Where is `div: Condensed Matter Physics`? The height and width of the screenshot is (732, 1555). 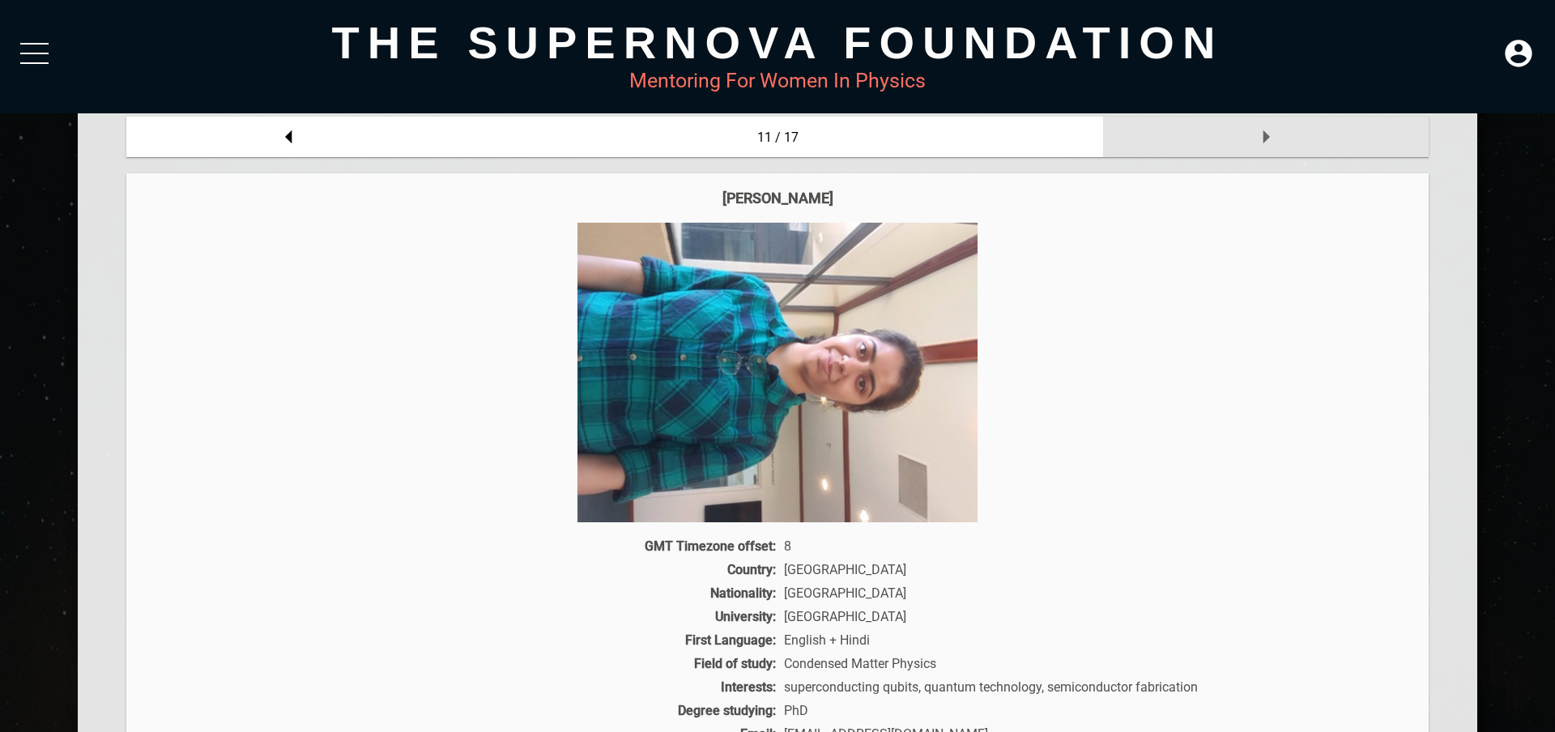 div: Condensed Matter Physics is located at coordinates (1097, 663).